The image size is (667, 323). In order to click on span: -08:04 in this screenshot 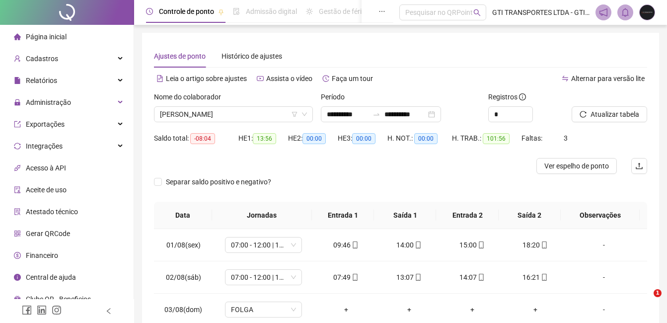, I will do `click(203, 139)`.